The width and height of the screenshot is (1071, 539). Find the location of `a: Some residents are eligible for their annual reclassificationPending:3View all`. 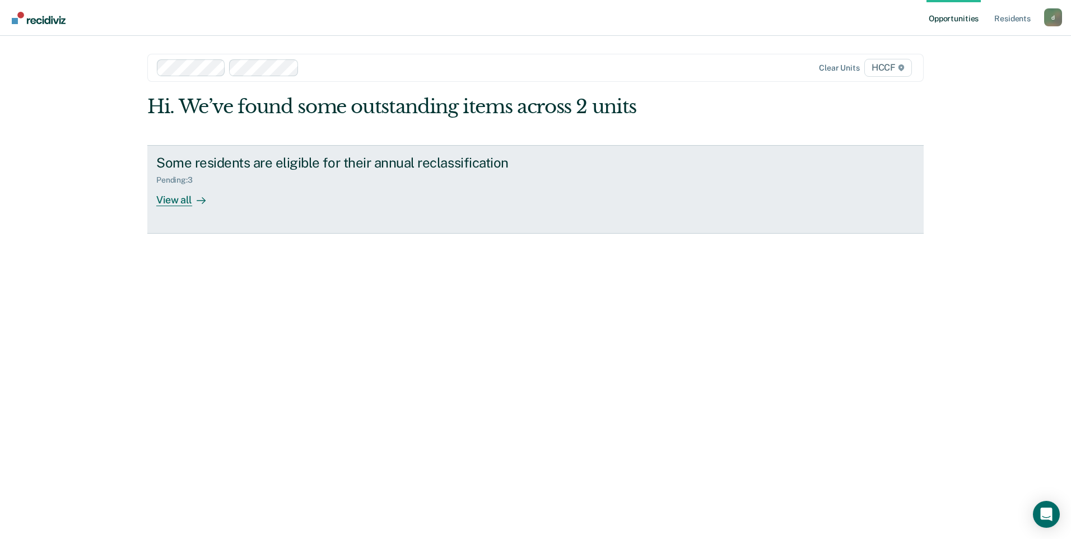

a: Some residents are eligible for their annual reclassificationPending:3View all is located at coordinates (535, 189).